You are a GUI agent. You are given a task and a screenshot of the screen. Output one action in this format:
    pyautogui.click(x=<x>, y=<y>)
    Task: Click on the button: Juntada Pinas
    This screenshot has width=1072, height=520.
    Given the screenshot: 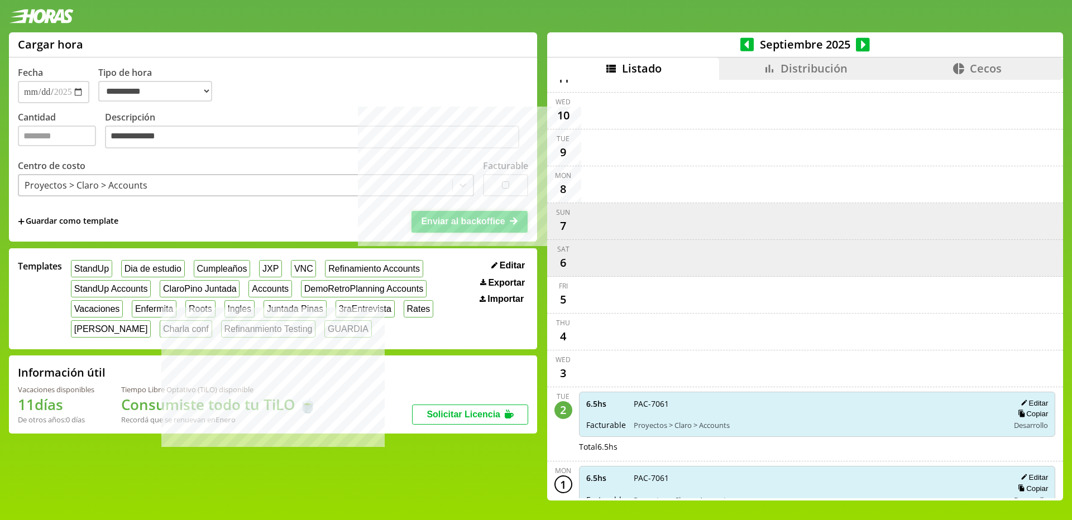 What is the action you would take?
    pyautogui.click(x=295, y=309)
    